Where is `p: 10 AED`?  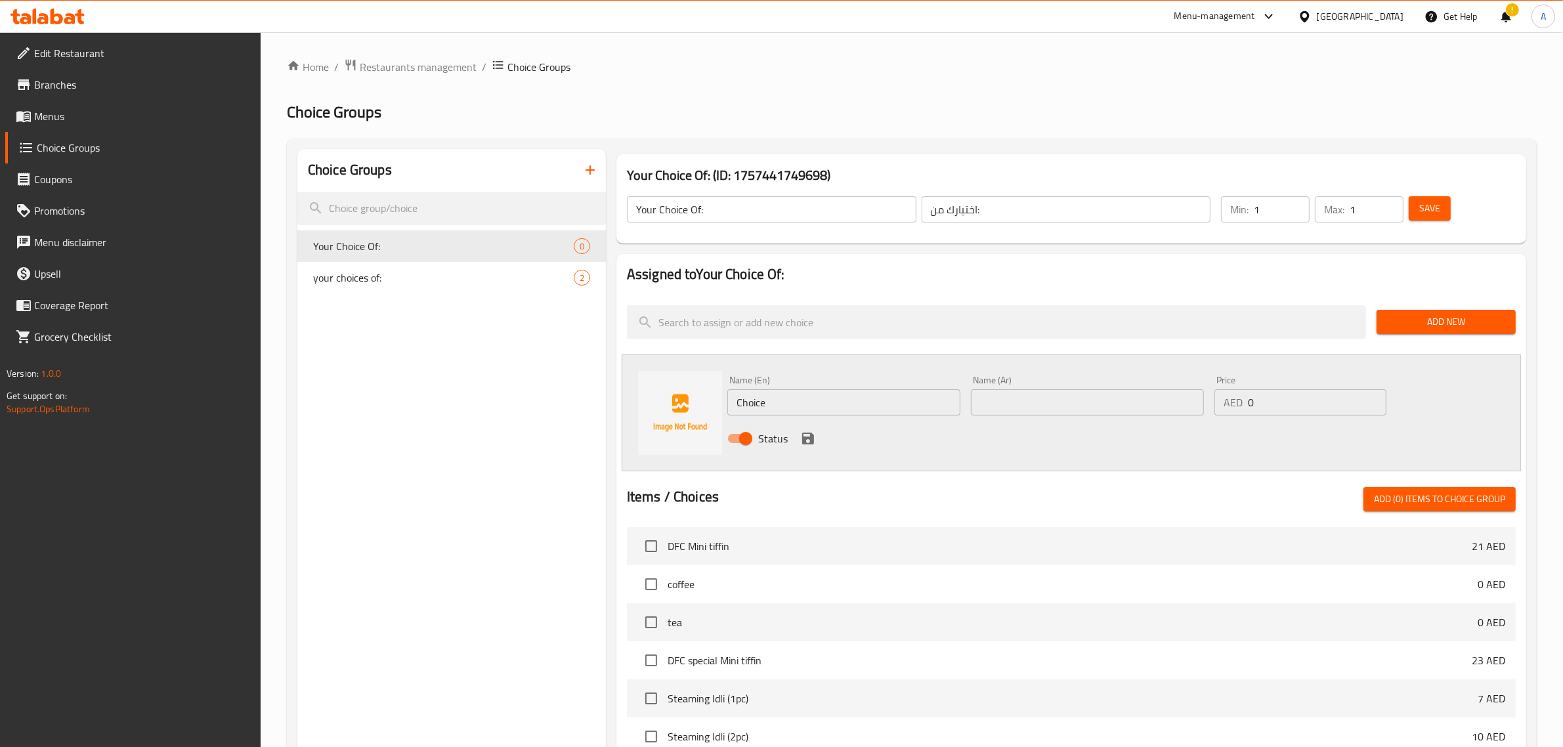 p: 10 AED is located at coordinates (1488, 736).